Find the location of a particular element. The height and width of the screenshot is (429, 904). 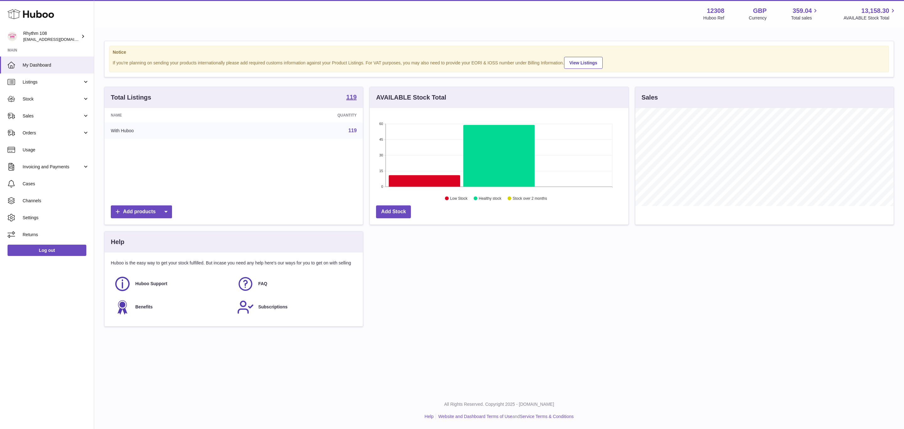

a: Huboo Support is located at coordinates (172, 284).